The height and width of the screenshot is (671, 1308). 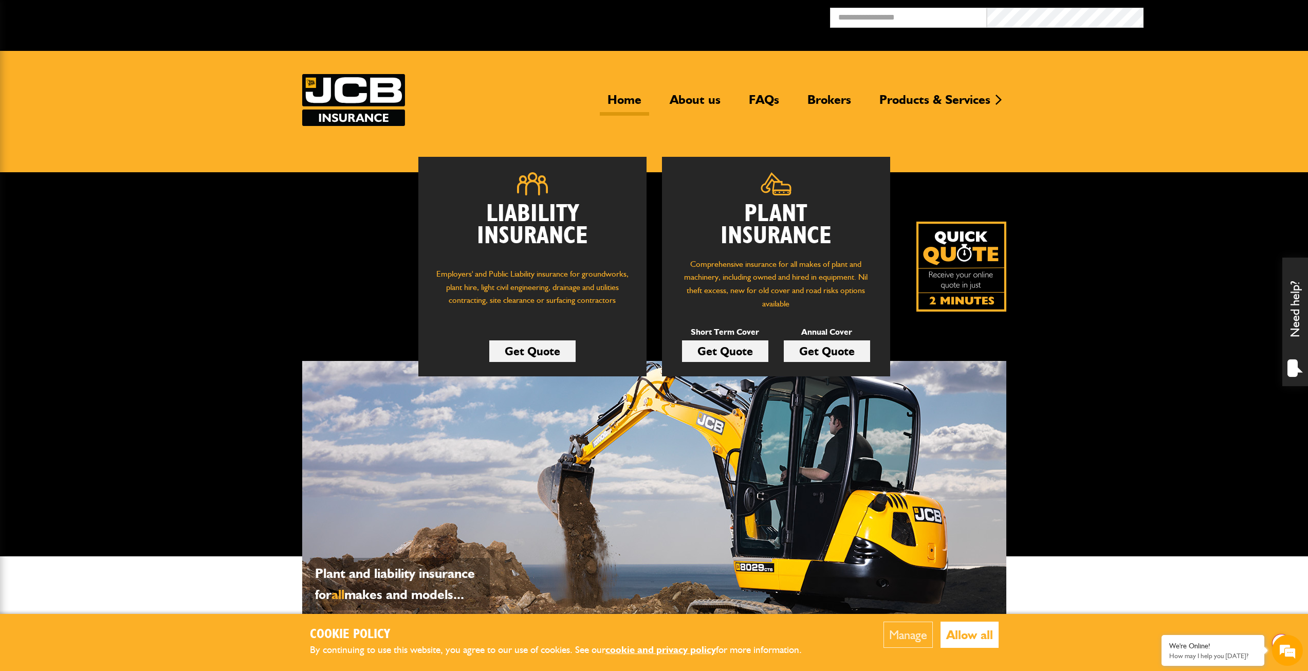 I want to click on img: Quick Quote, so click(x=961, y=266).